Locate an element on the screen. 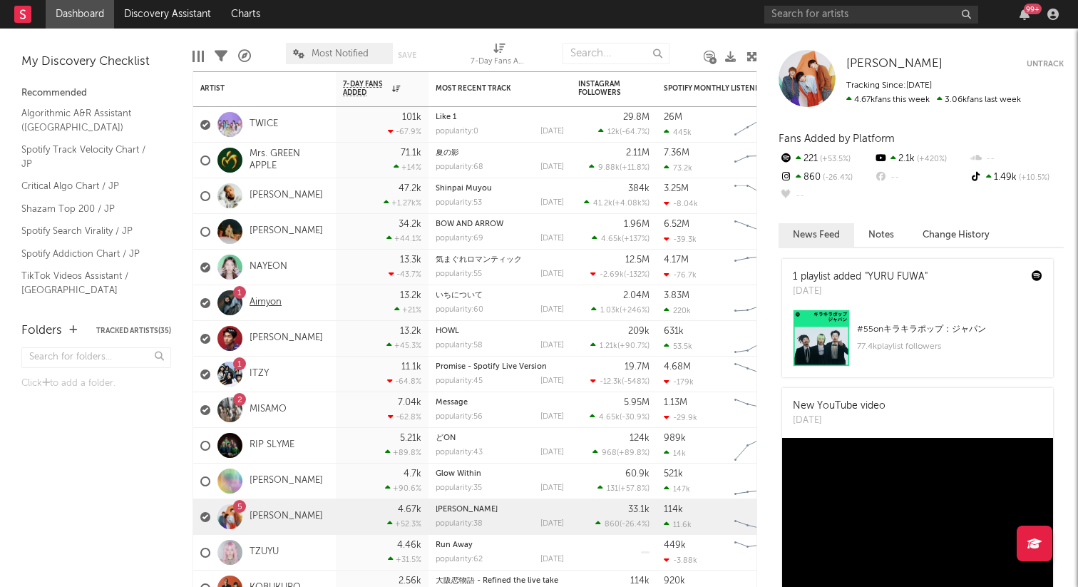 The height and width of the screenshot is (587, 1078). span: -548 % is located at coordinates (635, 382).